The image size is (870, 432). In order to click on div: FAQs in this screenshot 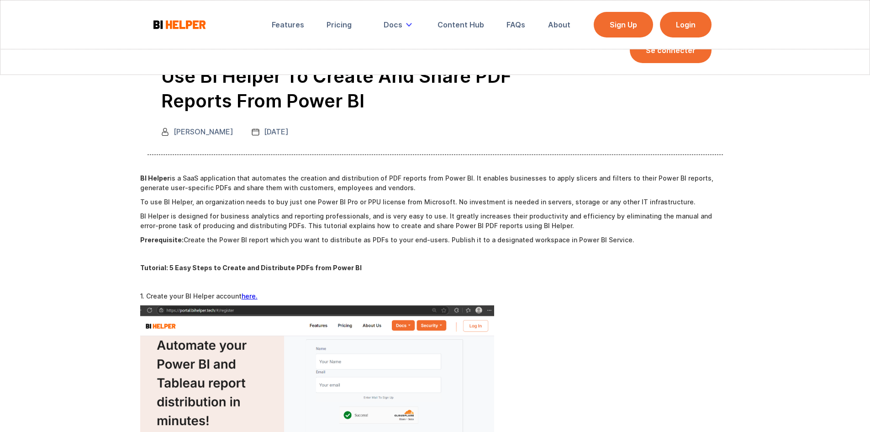, I will do `click(516, 25)`.